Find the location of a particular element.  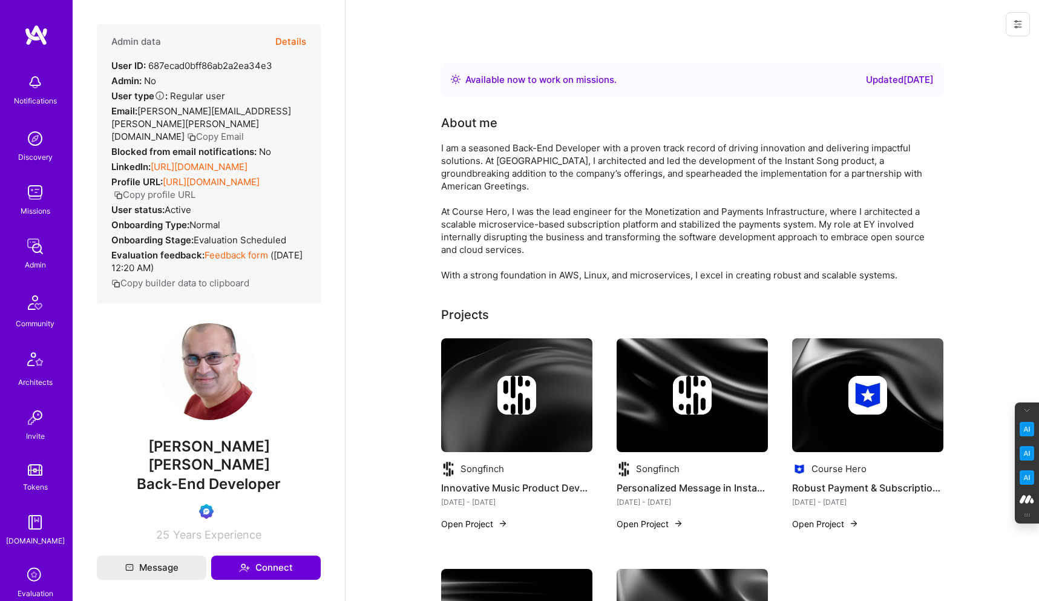

img: tokens is located at coordinates (35, 470).